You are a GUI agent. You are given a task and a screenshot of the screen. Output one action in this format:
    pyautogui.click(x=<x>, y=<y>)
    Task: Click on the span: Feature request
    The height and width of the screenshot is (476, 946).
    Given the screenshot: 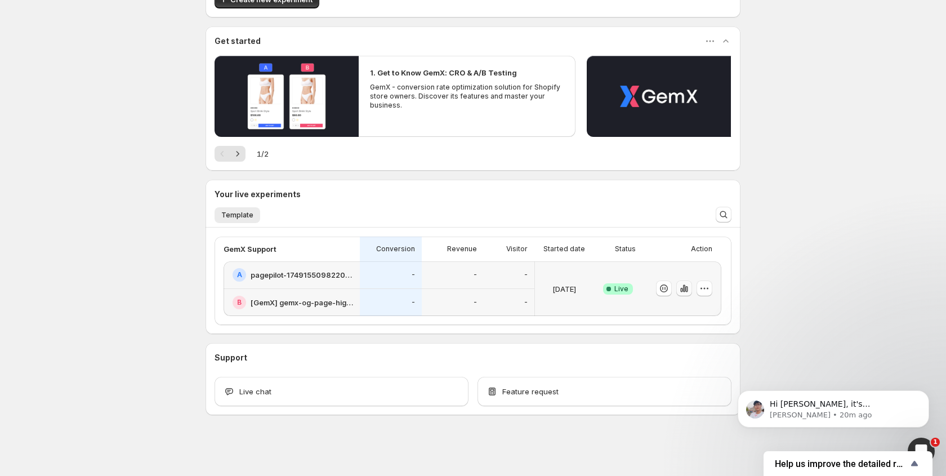 What is the action you would take?
    pyautogui.click(x=530, y=391)
    